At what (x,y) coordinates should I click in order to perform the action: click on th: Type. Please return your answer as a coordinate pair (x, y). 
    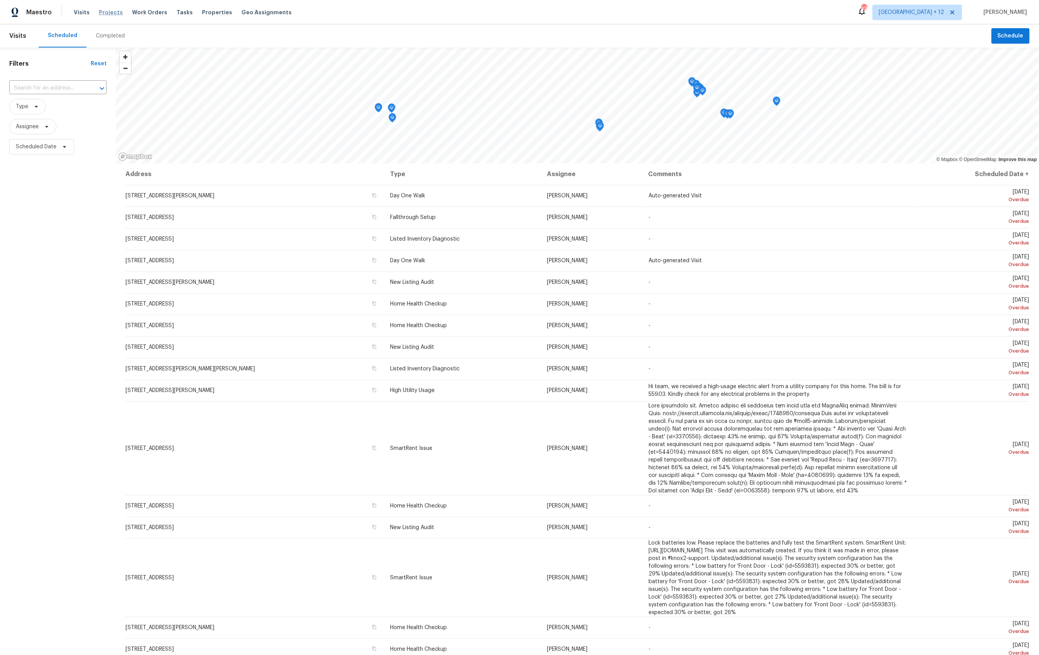
    Looking at the image, I should click on (462, 174).